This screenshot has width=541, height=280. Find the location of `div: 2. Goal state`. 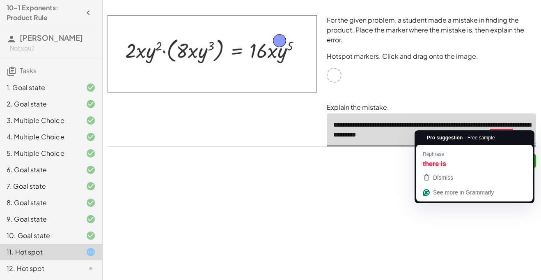

div: 2. Goal state is located at coordinates (39, 104).